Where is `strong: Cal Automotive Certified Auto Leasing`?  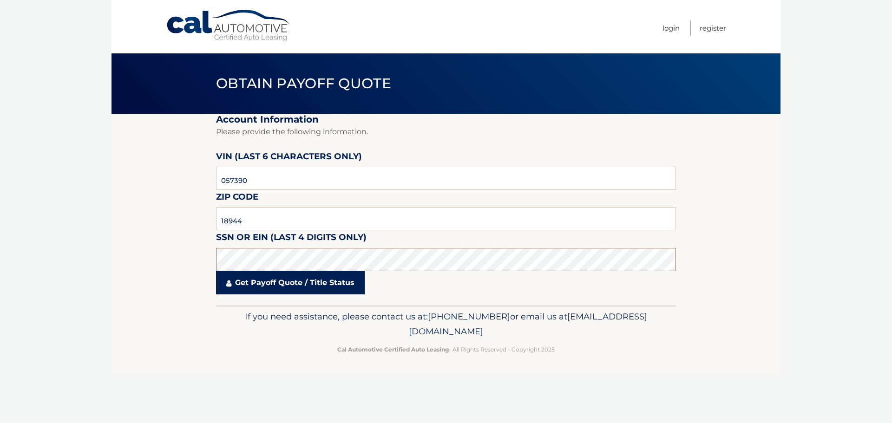
strong: Cal Automotive Certified Auto Leasing is located at coordinates (393, 349).